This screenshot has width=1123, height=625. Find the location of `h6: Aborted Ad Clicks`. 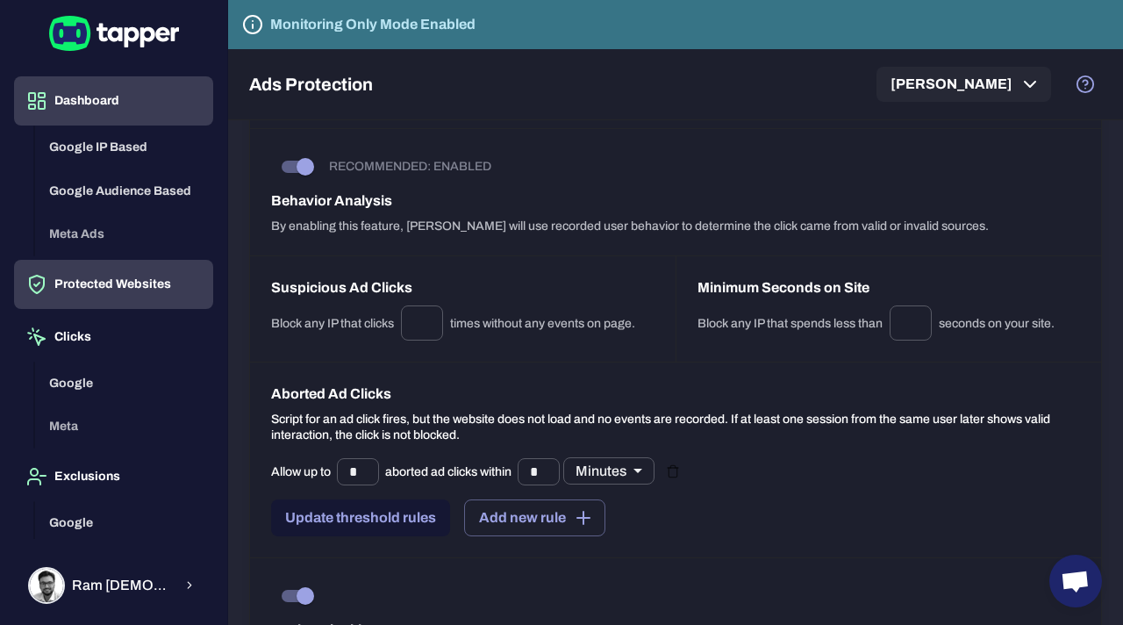

h6: Aborted Ad Clicks is located at coordinates (676, 394).